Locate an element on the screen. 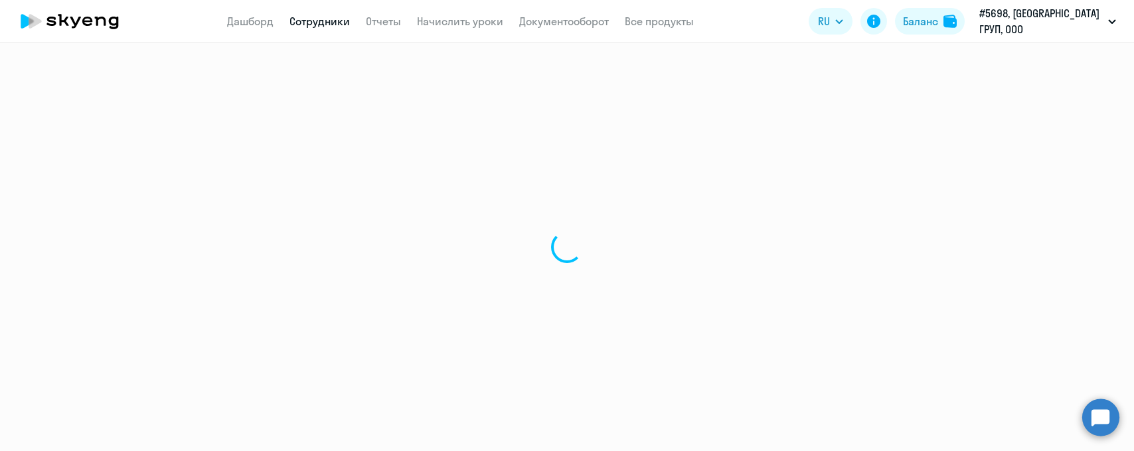  a: Отчеты is located at coordinates (383, 21).